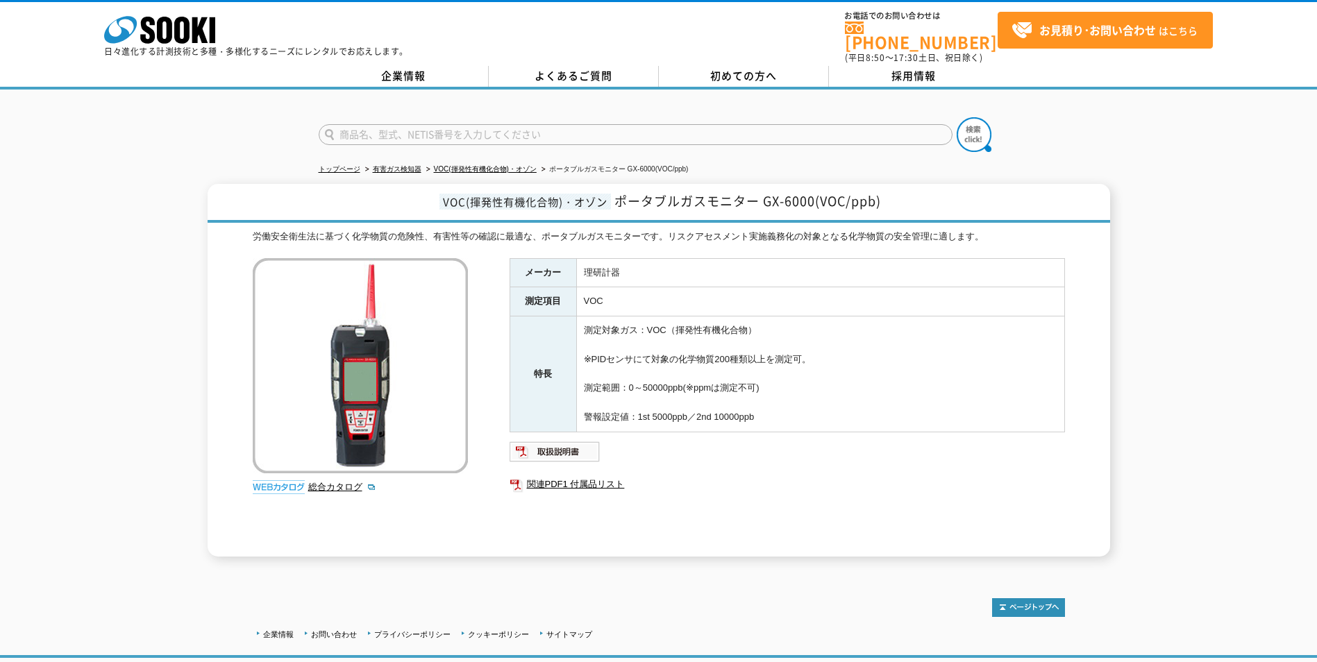  What do you see at coordinates (498, 635) in the screenshot?
I see `a: クッキーポリシー` at bounding box center [498, 635].